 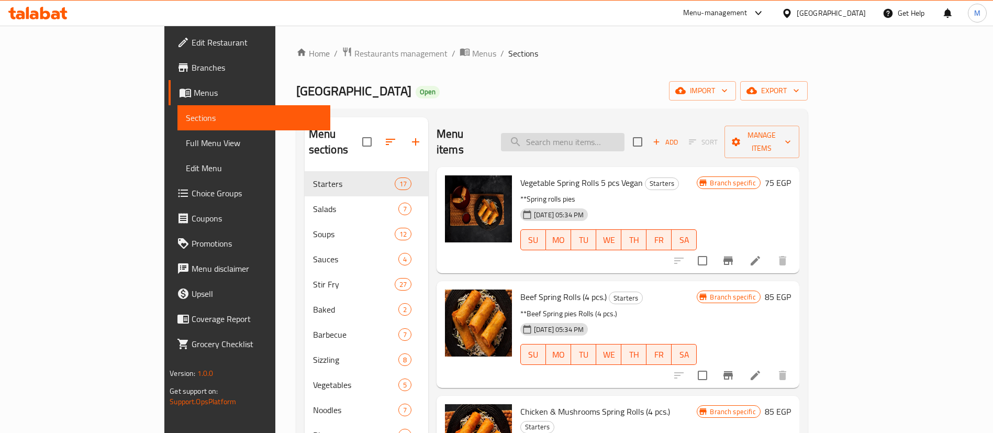 What do you see at coordinates (249, 42) in the screenshot?
I see `a: Edit Restaurant` at bounding box center [249, 42].